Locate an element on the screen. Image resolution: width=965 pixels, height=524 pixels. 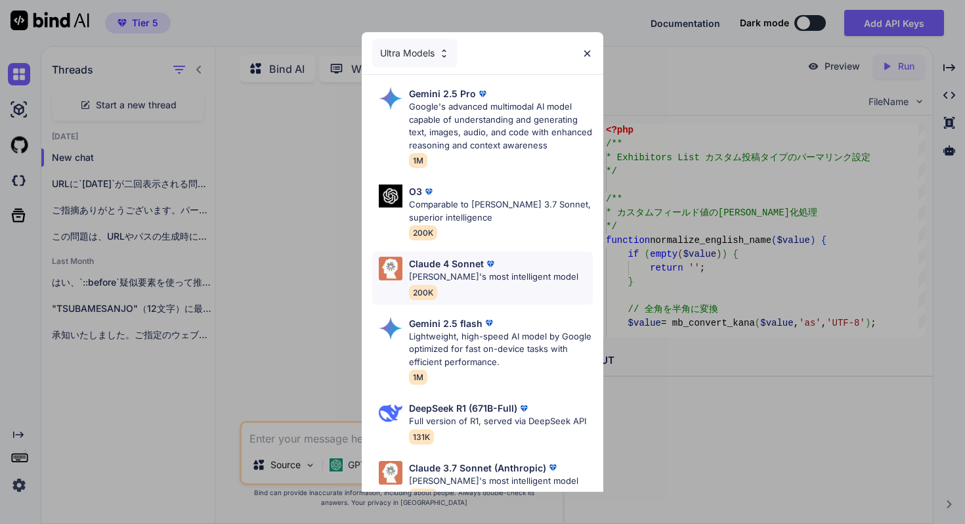
p: Gemini 2.5 flash is located at coordinates (446, 323).